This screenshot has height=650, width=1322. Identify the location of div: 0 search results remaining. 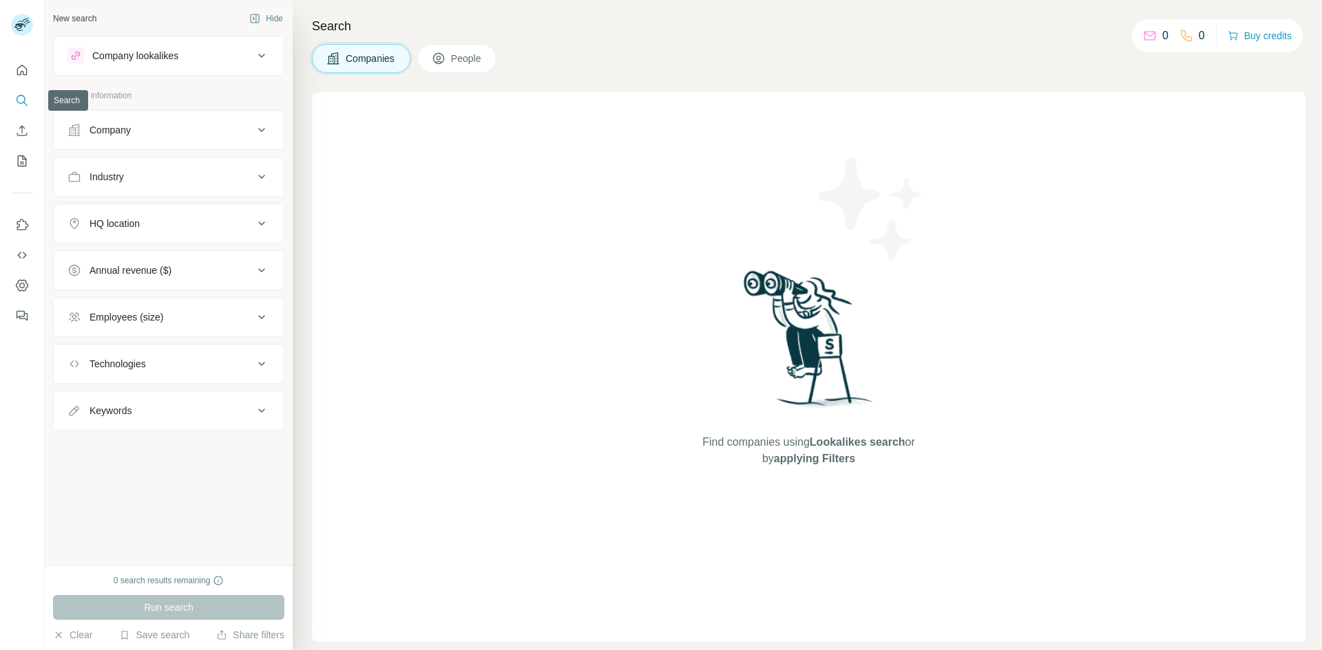
(169, 581).